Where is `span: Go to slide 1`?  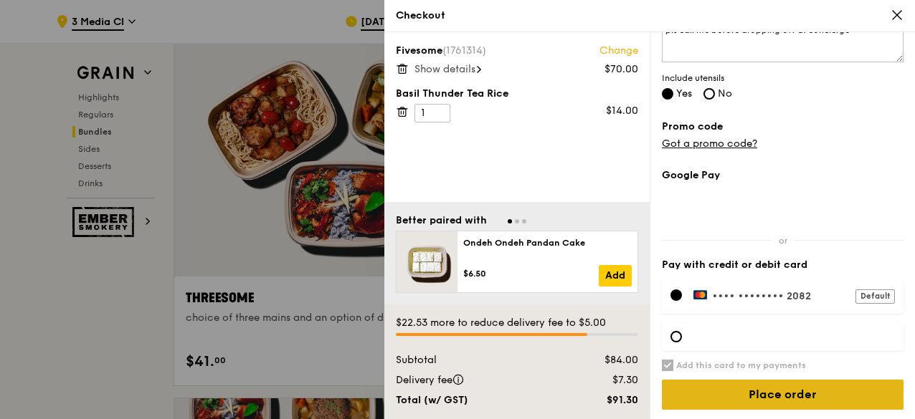
span: Go to slide 1 is located at coordinates (510, 221).